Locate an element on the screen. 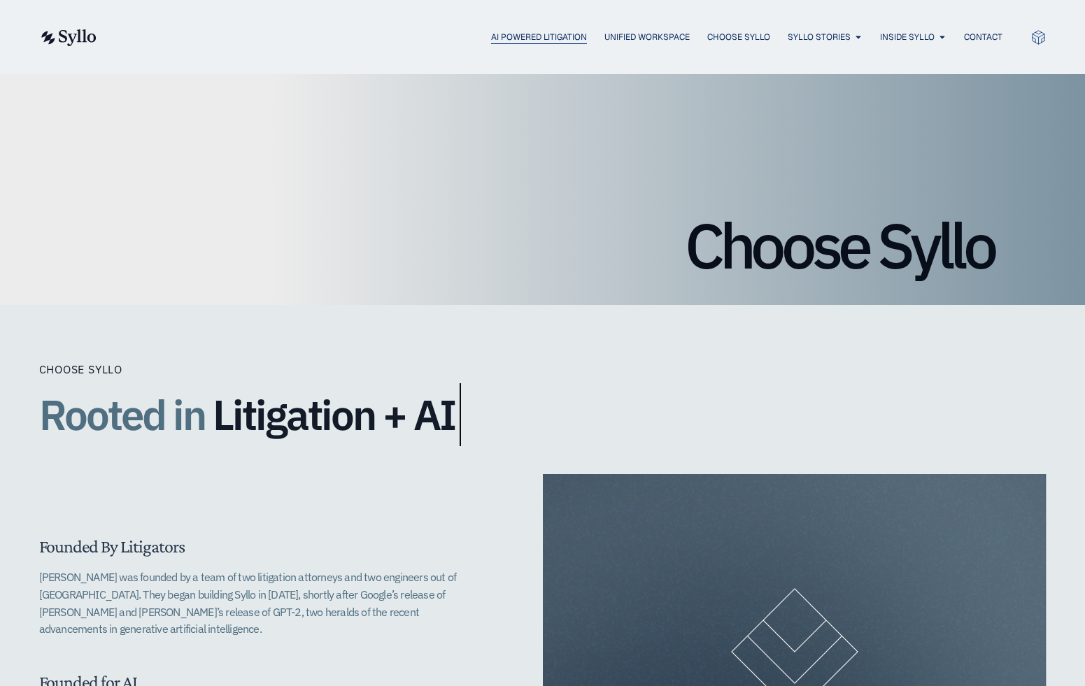  span: Litigation + AI is located at coordinates (334, 415).